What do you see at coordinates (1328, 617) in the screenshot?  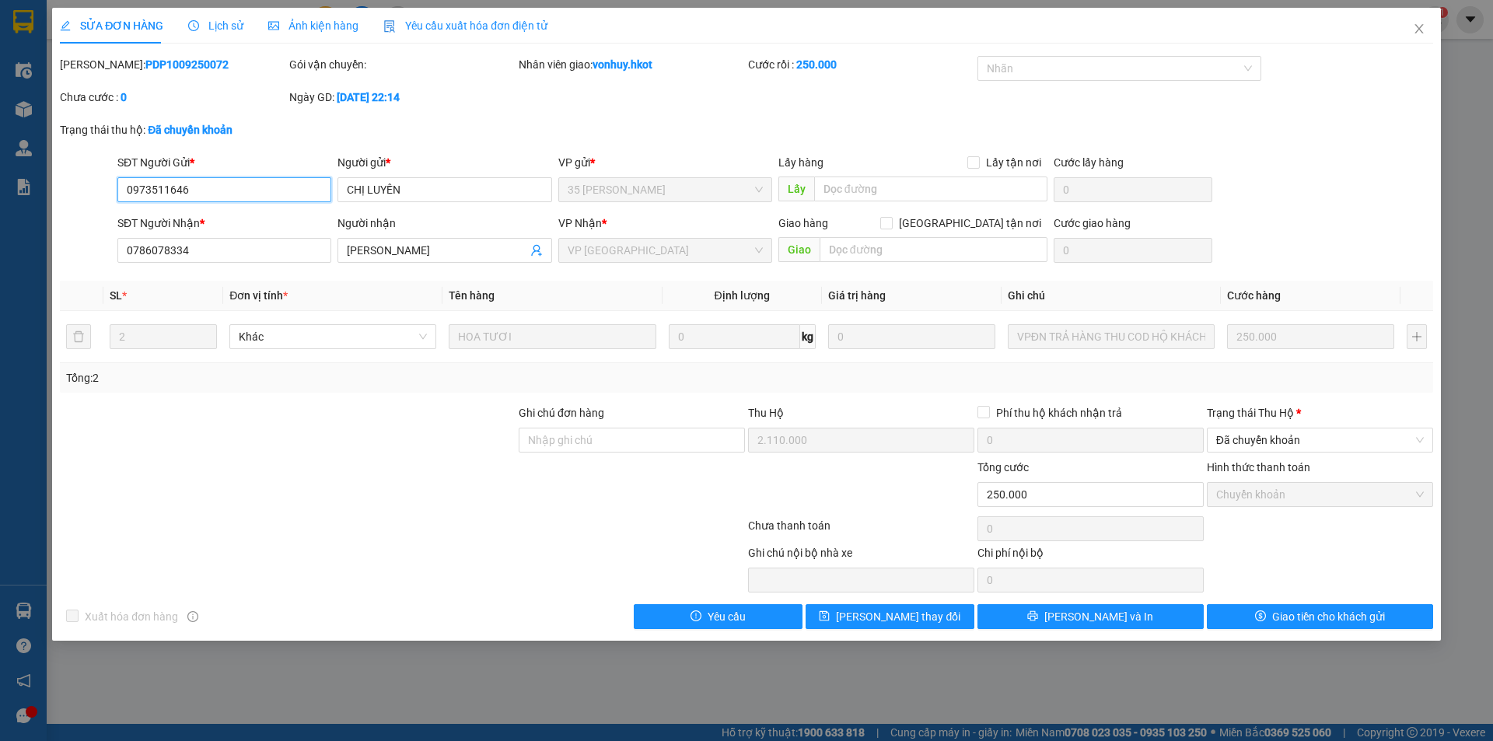 I see `span: Giao tiền cho khách gửi` at bounding box center [1328, 617].